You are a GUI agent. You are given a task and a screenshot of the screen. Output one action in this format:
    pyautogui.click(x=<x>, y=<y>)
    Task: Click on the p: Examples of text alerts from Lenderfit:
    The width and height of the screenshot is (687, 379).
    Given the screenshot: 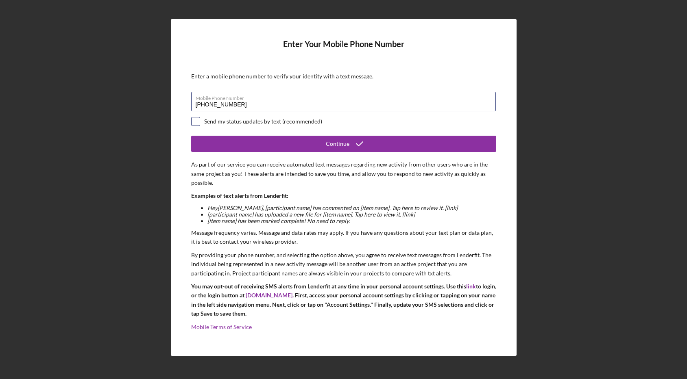 What is the action you would take?
    pyautogui.click(x=344, y=196)
    